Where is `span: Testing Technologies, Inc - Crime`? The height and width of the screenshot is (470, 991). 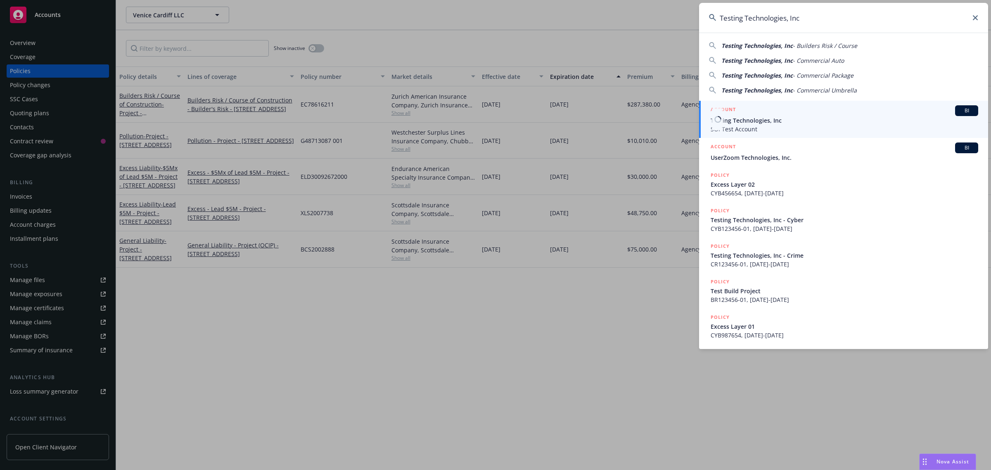 span: Testing Technologies, Inc - Crime is located at coordinates (844, 255).